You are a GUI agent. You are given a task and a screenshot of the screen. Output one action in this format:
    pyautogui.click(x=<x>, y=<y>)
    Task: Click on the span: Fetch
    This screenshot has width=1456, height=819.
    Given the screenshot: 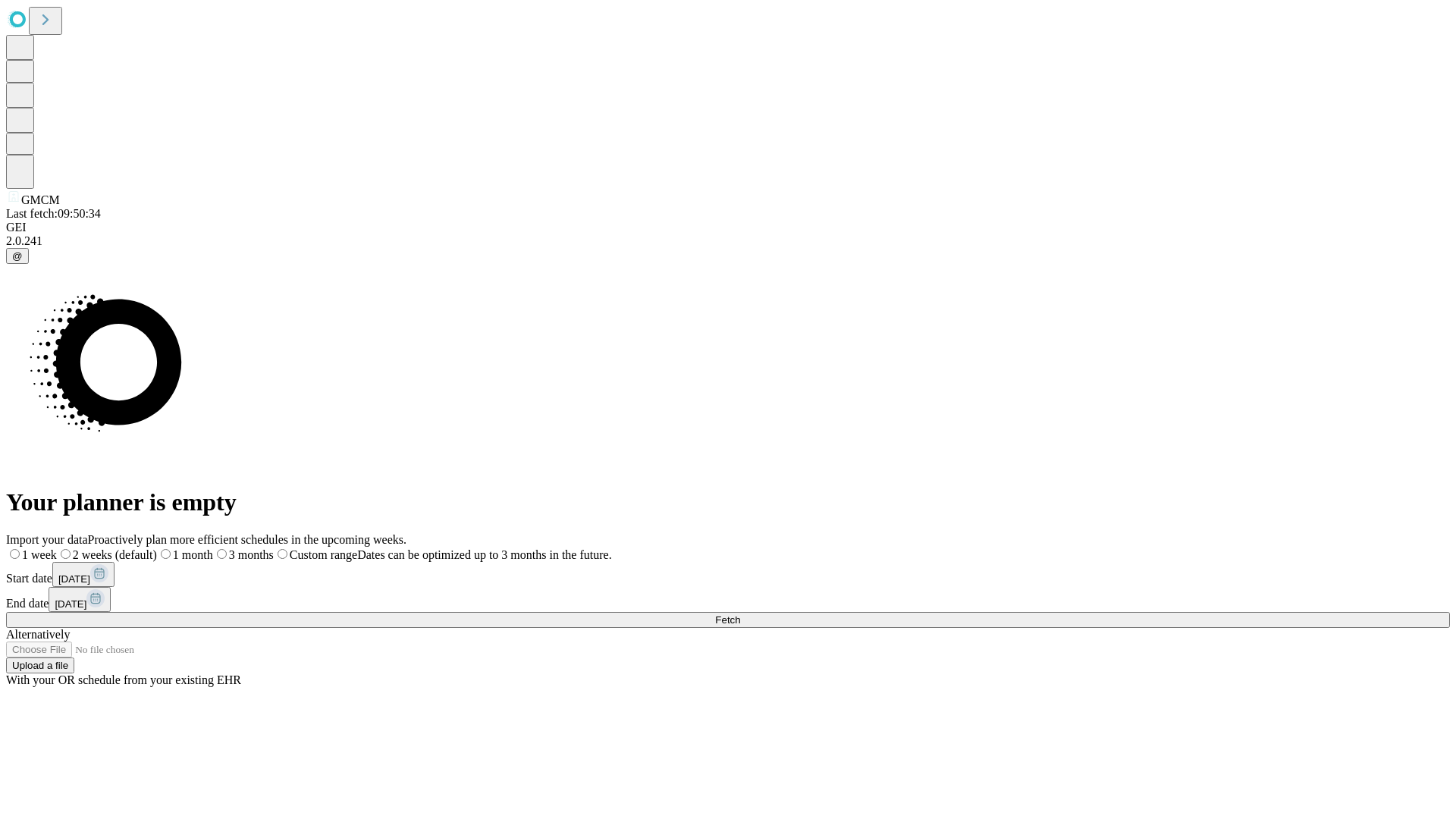 What is the action you would take?
    pyautogui.click(x=728, y=620)
    